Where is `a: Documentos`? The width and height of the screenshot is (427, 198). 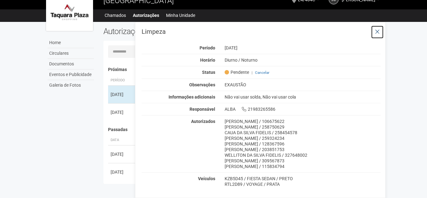 a: Documentos is located at coordinates (71, 64).